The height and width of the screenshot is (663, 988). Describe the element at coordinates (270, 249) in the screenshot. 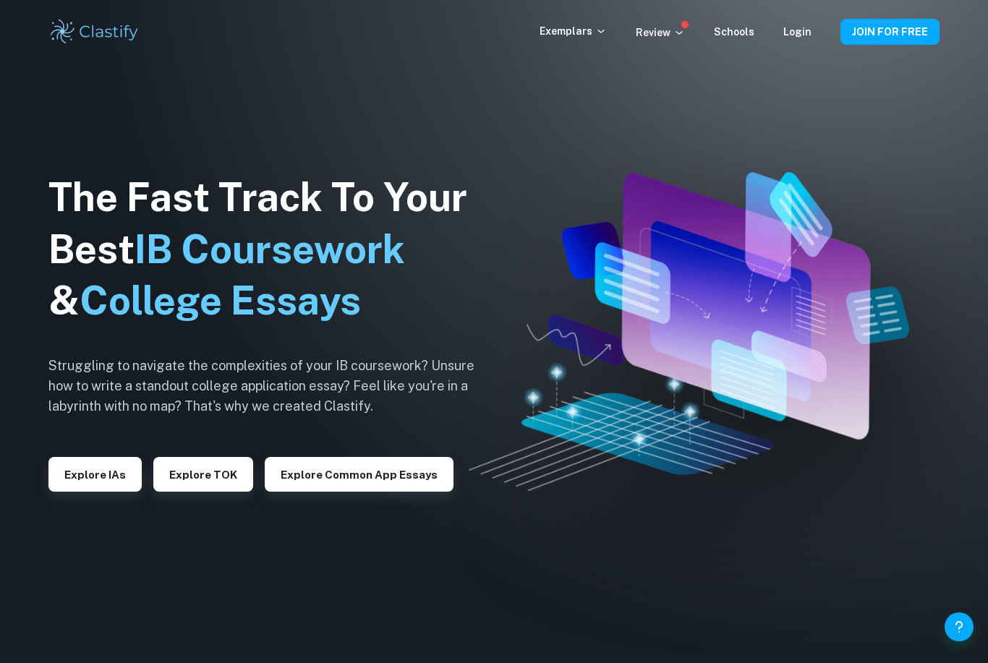

I see `span: IB Coursework` at that location.